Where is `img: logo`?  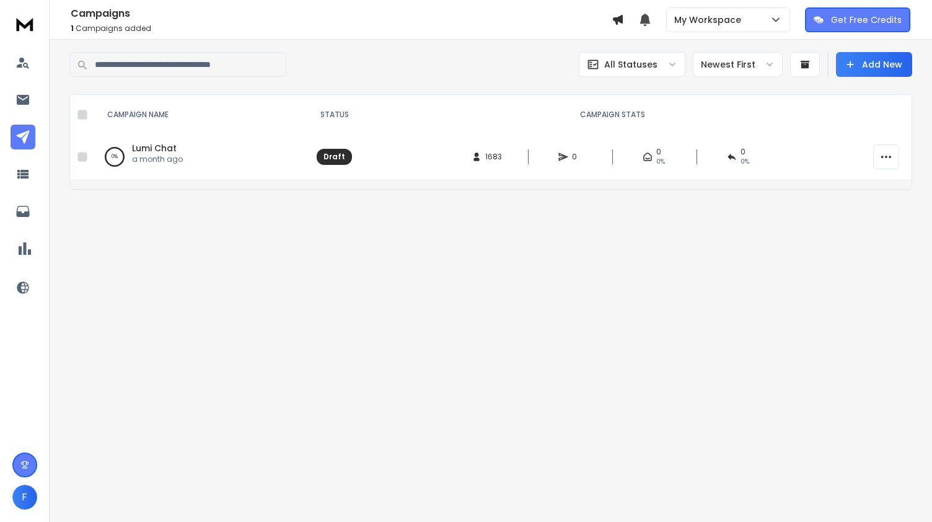 img: logo is located at coordinates (25, 24).